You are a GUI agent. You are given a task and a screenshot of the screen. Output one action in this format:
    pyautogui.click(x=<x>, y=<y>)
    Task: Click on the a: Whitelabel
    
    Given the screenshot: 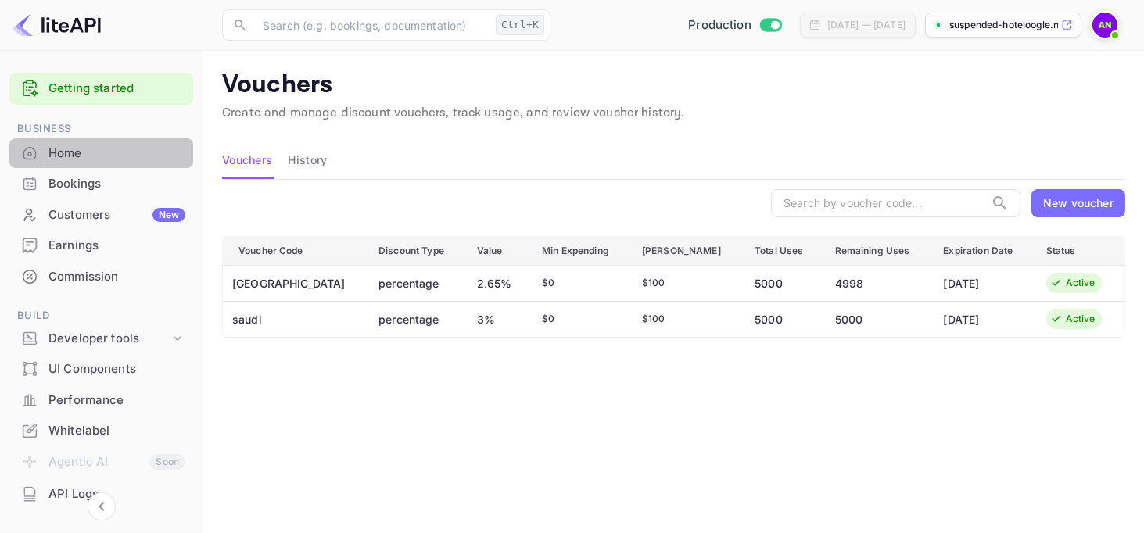 What is the action you would take?
    pyautogui.click(x=101, y=430)
    